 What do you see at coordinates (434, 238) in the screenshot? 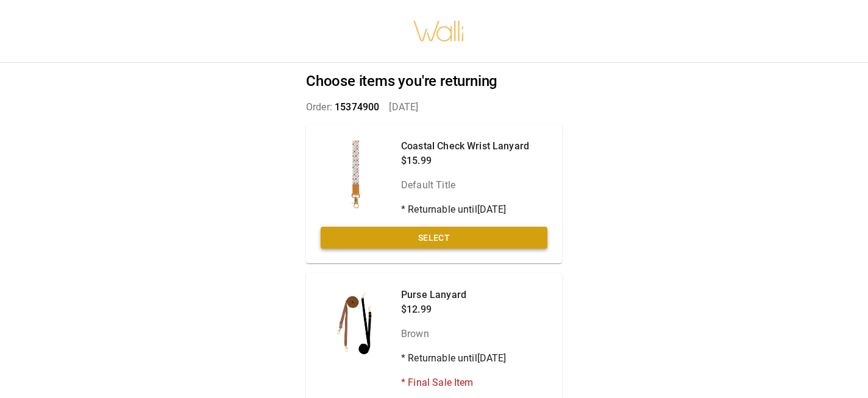
I see `button: Select` at bounding box center [434, 238].